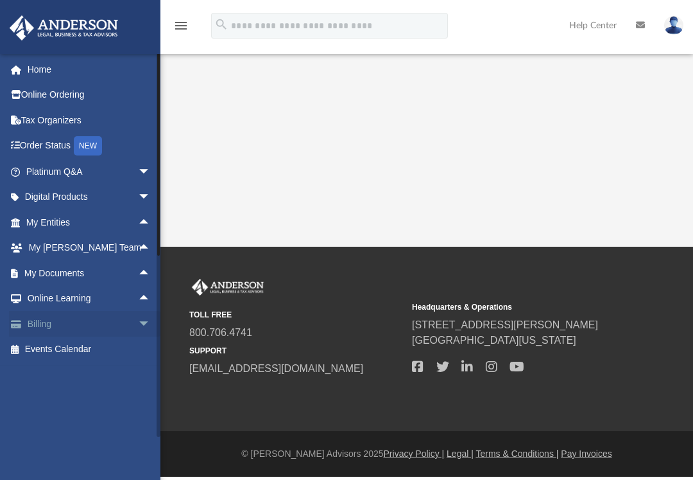 The height and width of the screenshot is (480, 693). I want to click on i: search, so click(221, 24).